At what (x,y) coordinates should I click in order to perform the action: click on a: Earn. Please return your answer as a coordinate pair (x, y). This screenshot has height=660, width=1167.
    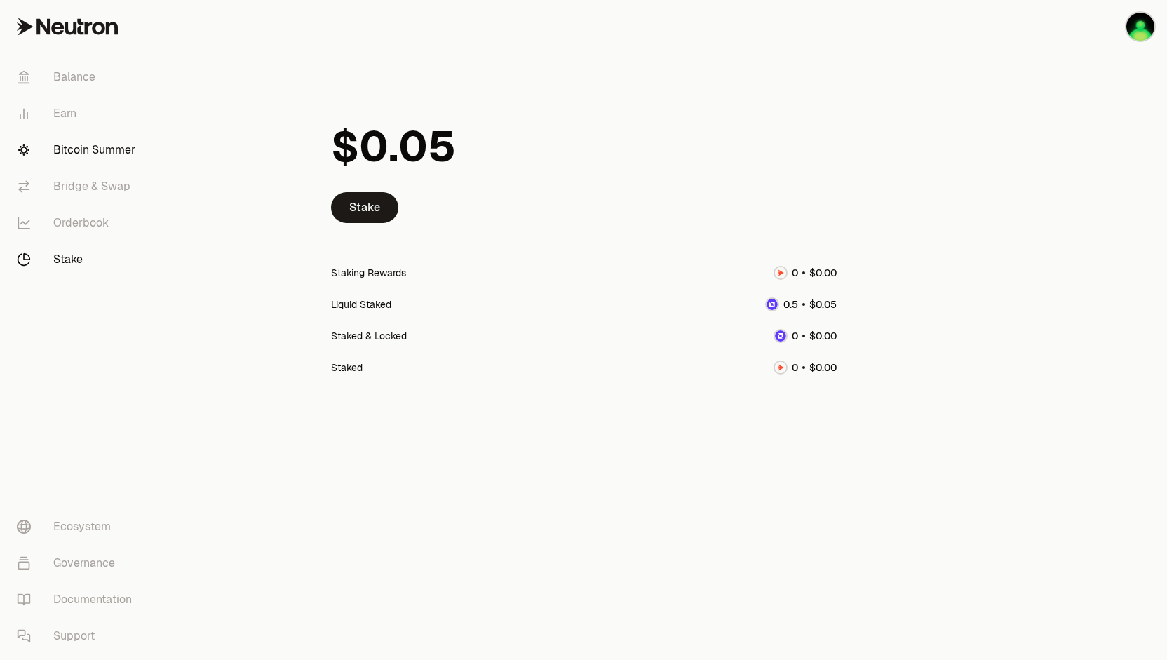
    Looking at the image, I should click on (79, 114).